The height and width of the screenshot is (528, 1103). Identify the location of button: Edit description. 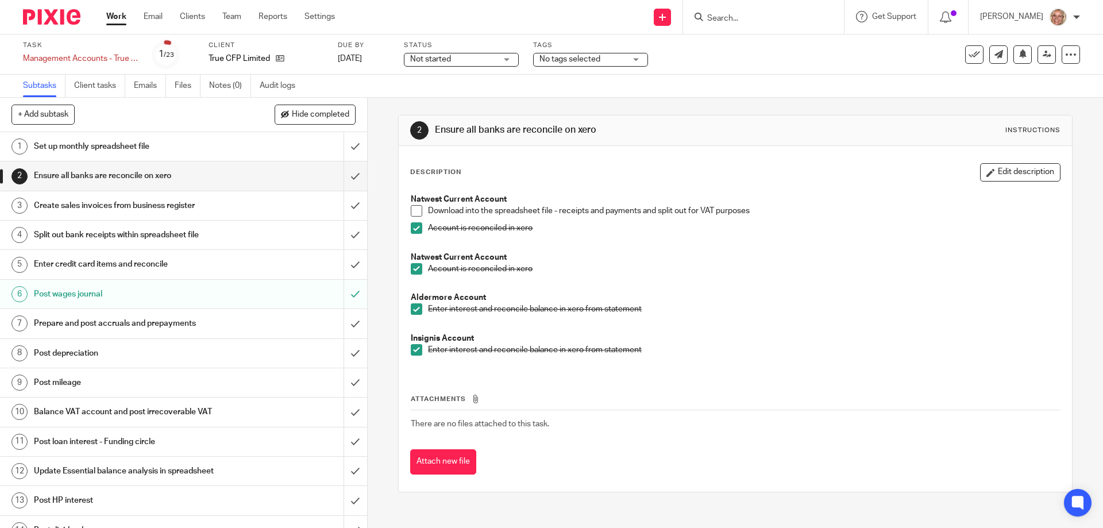
(1021, 172).